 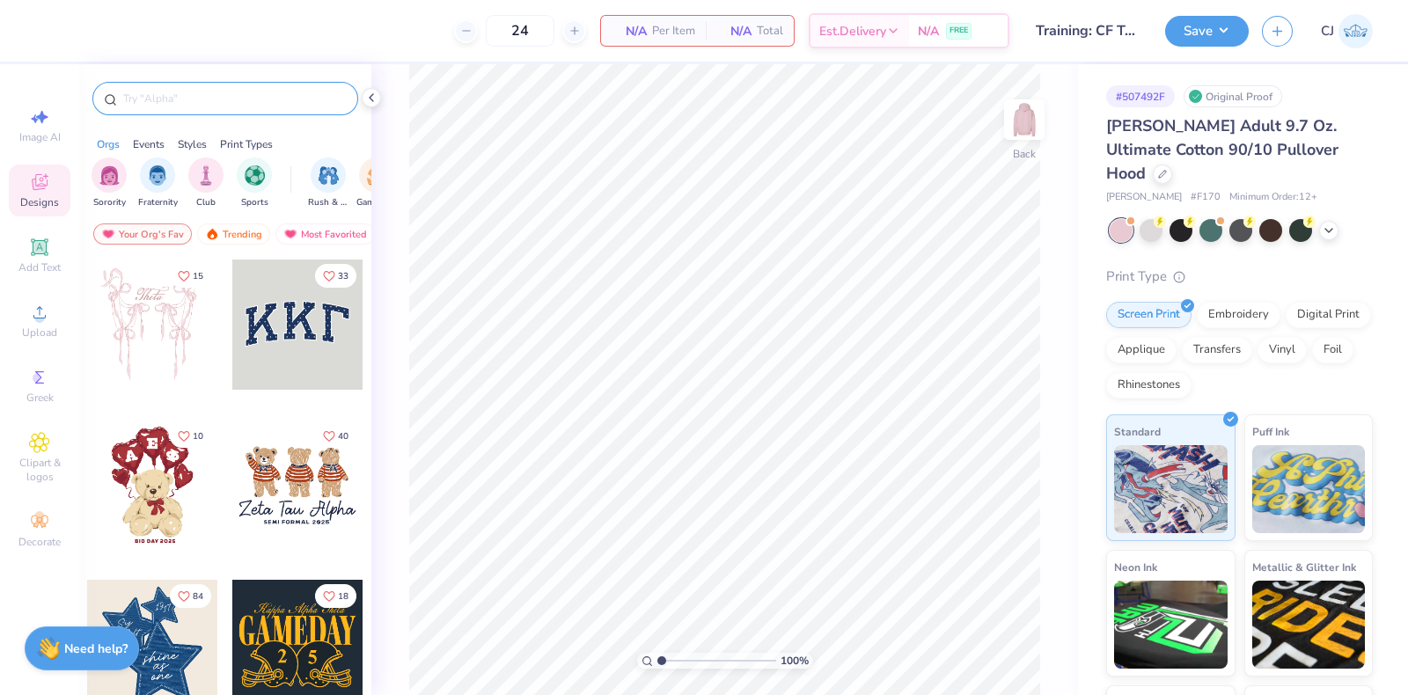 What do you see at coordinates (206, 175) in the screenshot?
I see `img: Club Image` at bounding box center [206, 175].